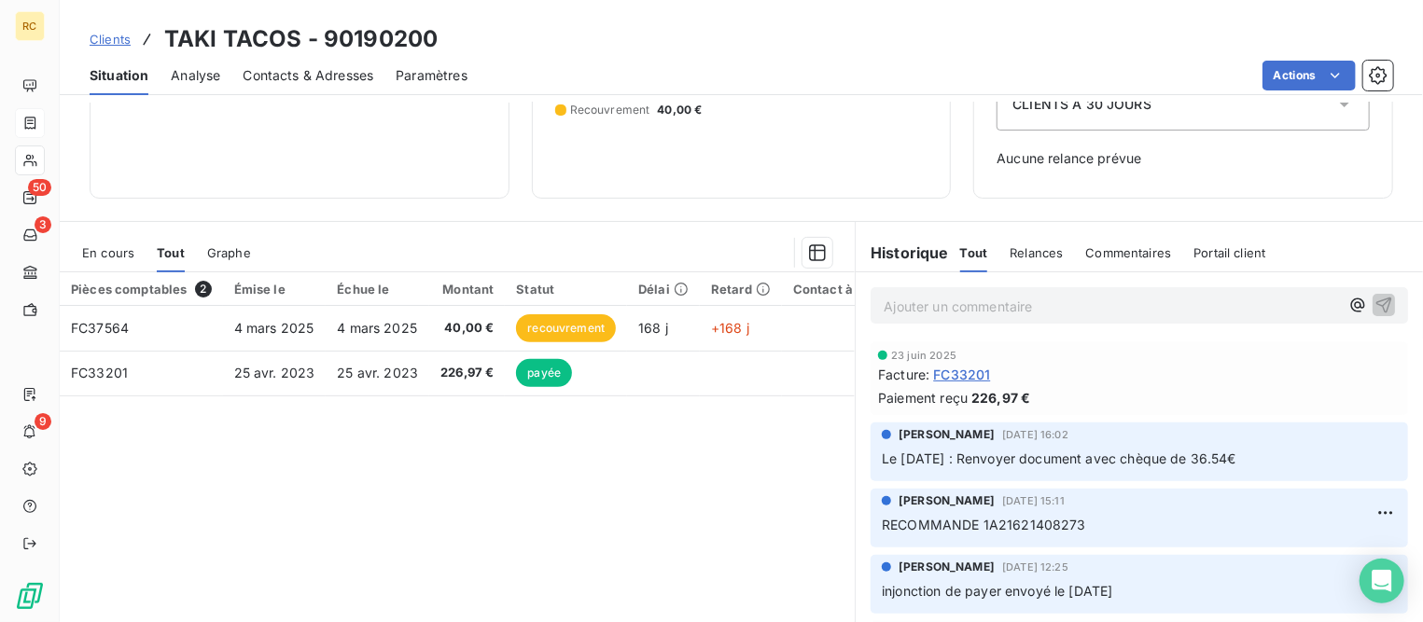 Image resolution: width=1423 pixels, height=622 pixels. Describe the element at coordinates (902, 253) in the screenshot. I see `h6: Historique` at that location.